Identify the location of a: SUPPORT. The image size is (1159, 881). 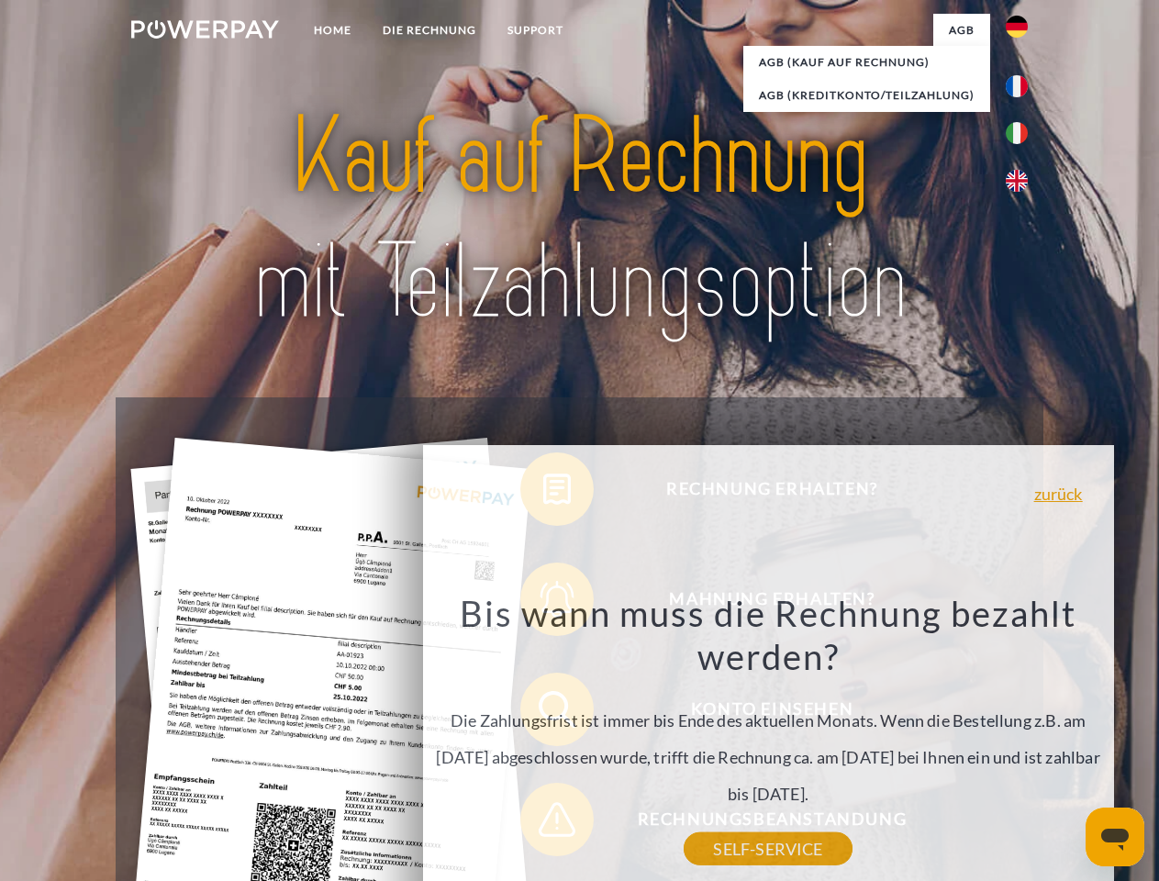
(535, 30).